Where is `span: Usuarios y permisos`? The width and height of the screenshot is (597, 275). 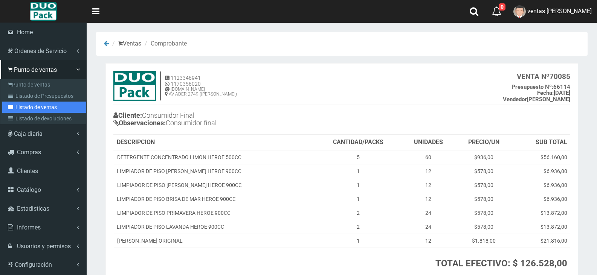
span: Usuarios y permisos is located at coordinates (44, 246).